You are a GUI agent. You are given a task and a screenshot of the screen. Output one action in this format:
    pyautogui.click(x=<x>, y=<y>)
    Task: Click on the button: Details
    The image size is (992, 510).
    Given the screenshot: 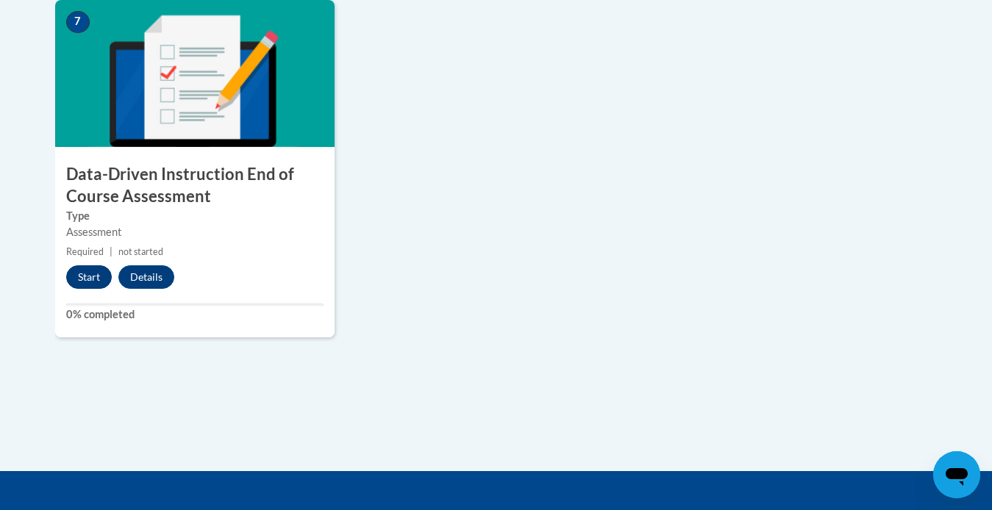 What is the action you would take?
    pyautogui.click(x=146, y=277)
    